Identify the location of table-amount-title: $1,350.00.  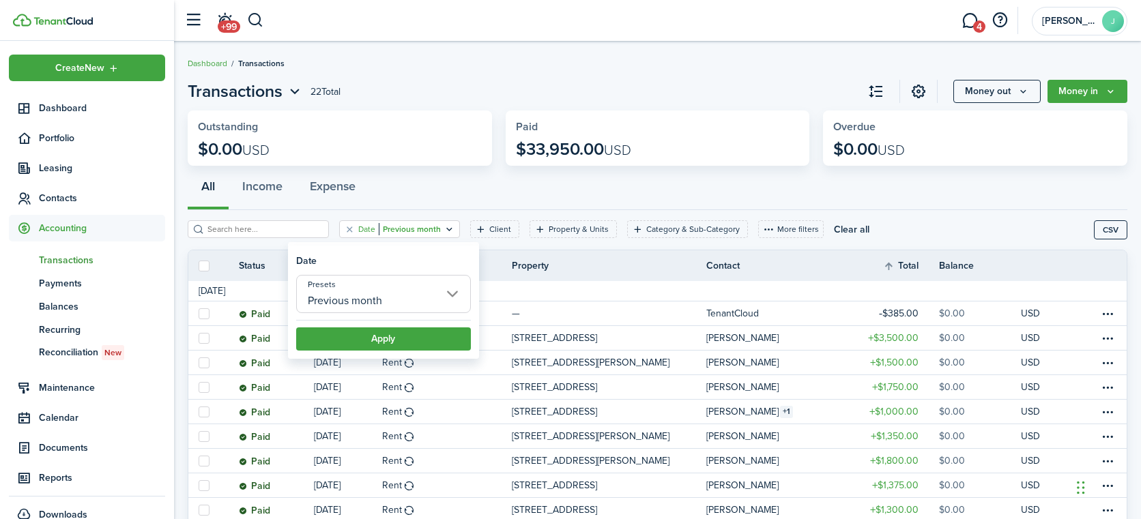
(895, 436).